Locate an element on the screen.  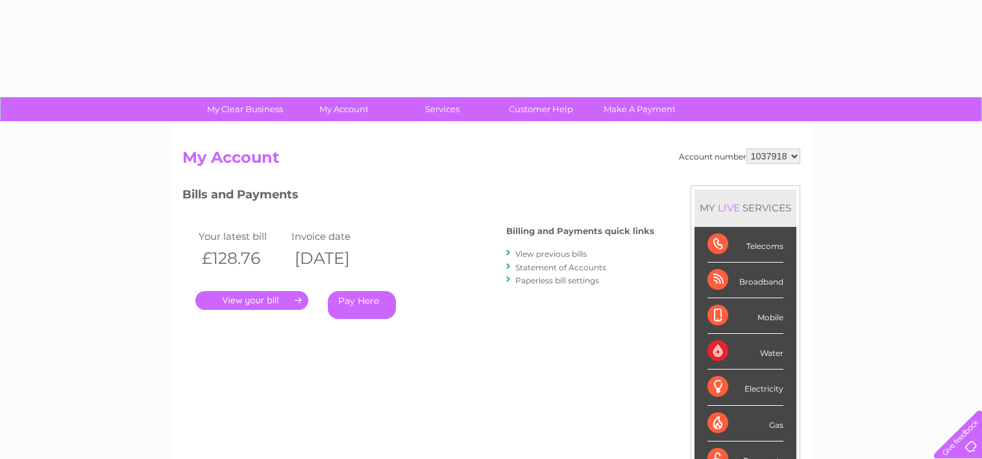
td: Invoice date is located at coordinates (335, 236).